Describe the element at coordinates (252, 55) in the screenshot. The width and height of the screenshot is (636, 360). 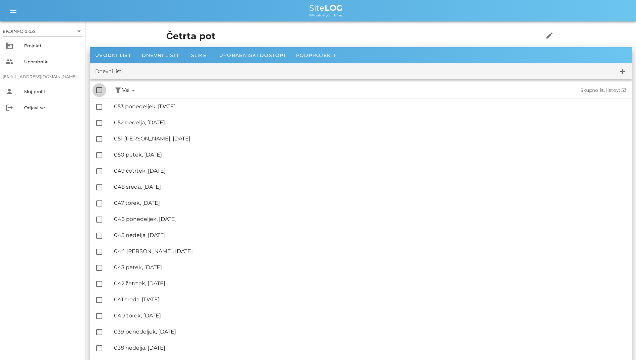
I see `span: Uporabniški dostopi` at that location.